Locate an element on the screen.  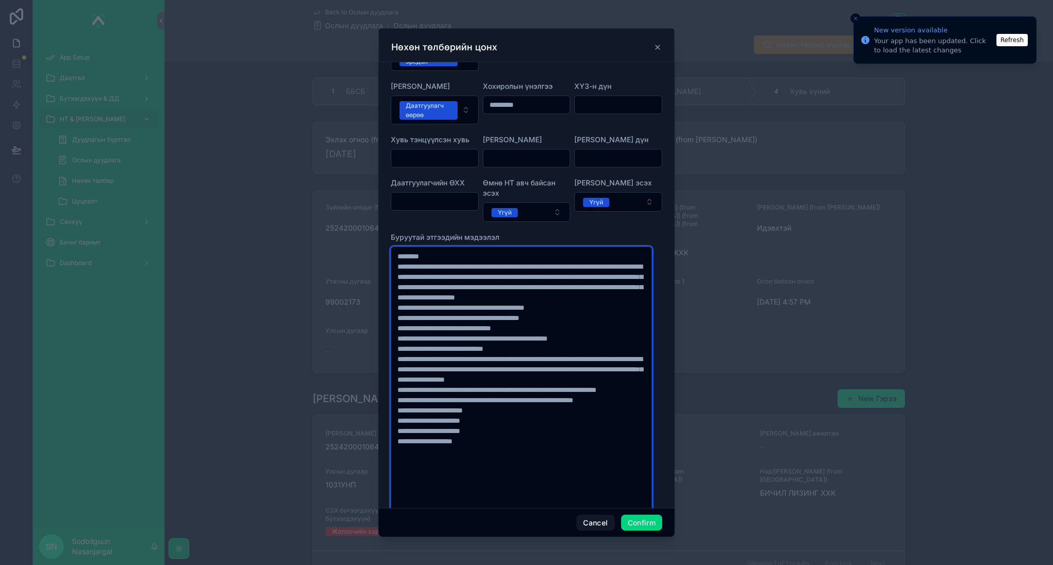
span: Даатгуулагчийн ӨХХ is located at coordinates (428, 182).